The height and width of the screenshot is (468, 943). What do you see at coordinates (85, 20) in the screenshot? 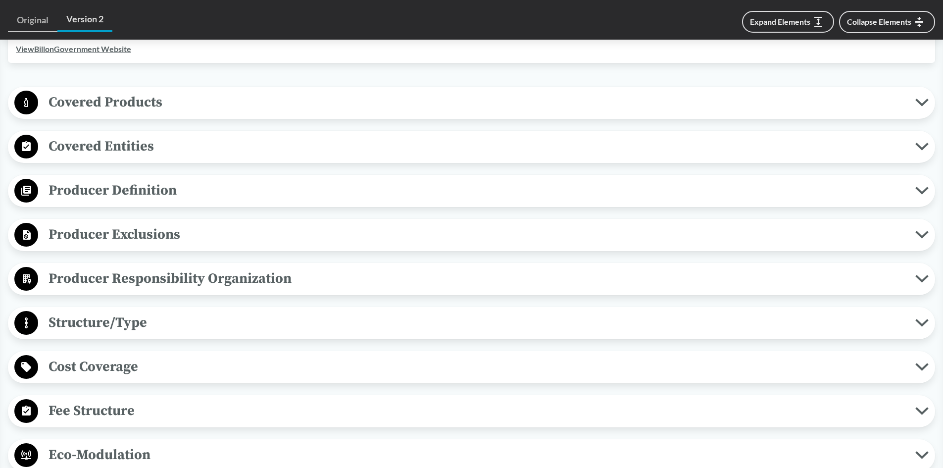
I see `a: Version 2` at bounding box center [85, 20].